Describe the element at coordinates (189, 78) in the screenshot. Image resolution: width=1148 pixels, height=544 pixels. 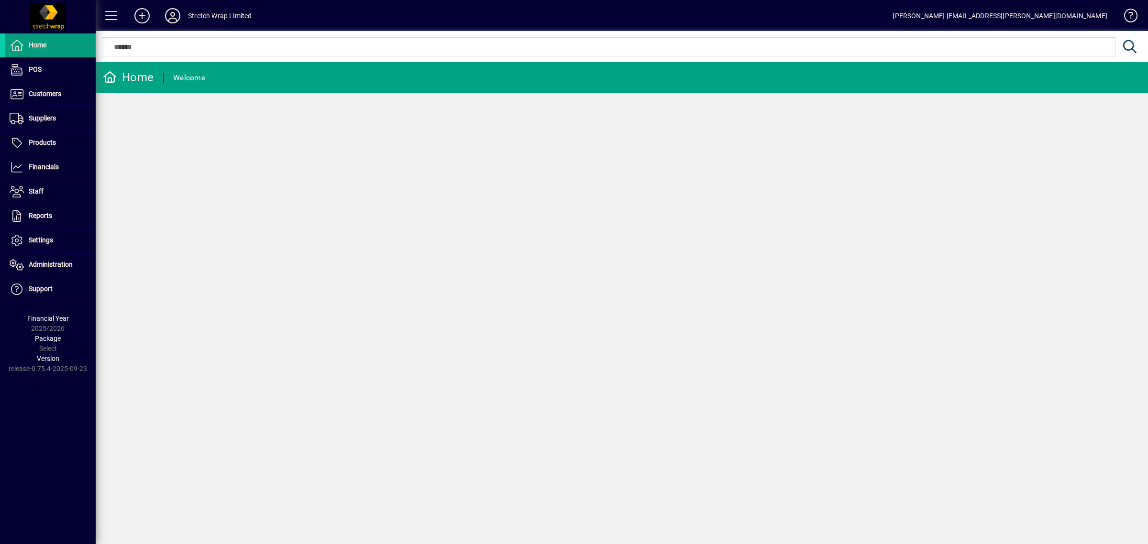
I see `div: Welcome` at that location.